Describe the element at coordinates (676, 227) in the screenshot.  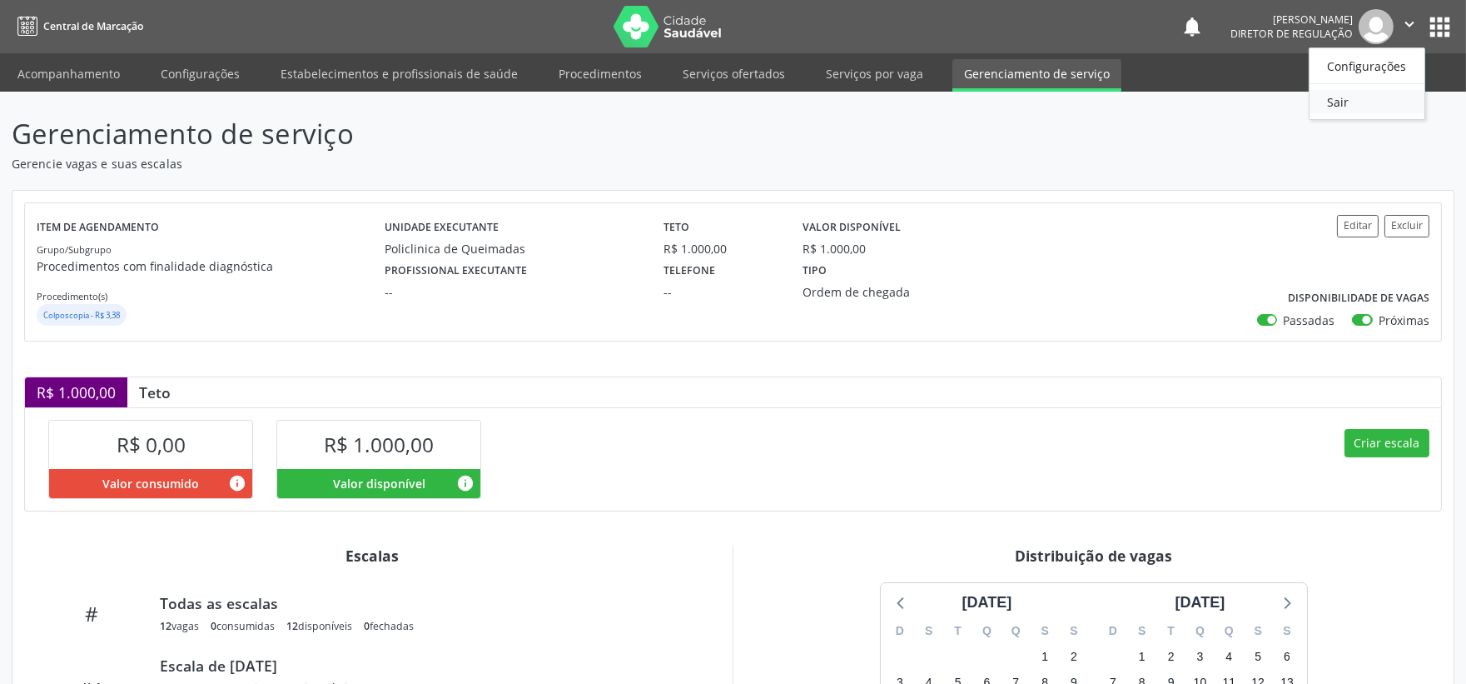
I see `label: Teto` at that location.